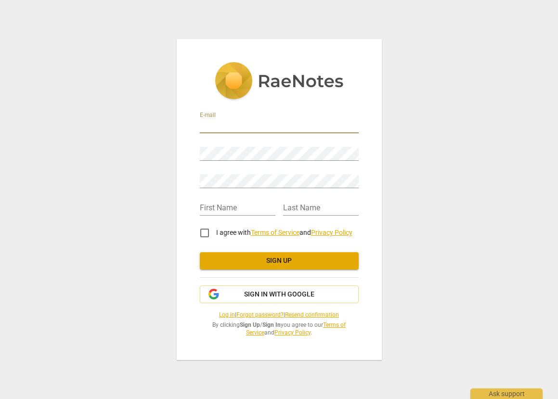  What do you see at coordinates (250, 325) in the screenshot?
I see `b: Sign Up` at bounding box center [250, 325].